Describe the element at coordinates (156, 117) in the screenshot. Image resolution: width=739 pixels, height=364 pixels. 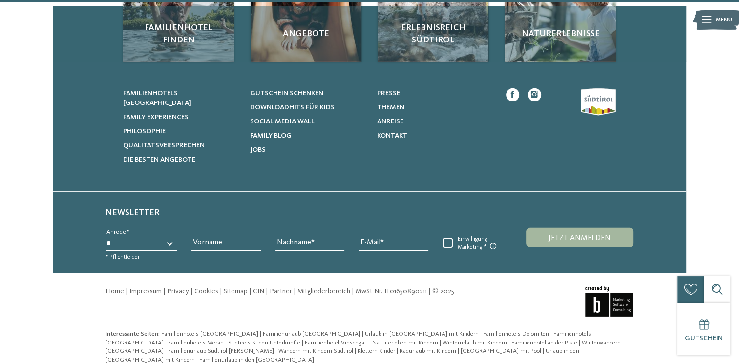
I see `span: Family Experiences` at that location.